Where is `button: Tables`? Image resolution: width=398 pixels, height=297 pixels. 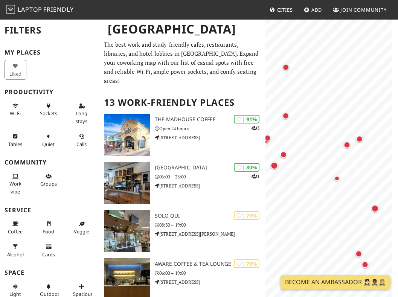
button: Tables is located at coordinates (15, 140).